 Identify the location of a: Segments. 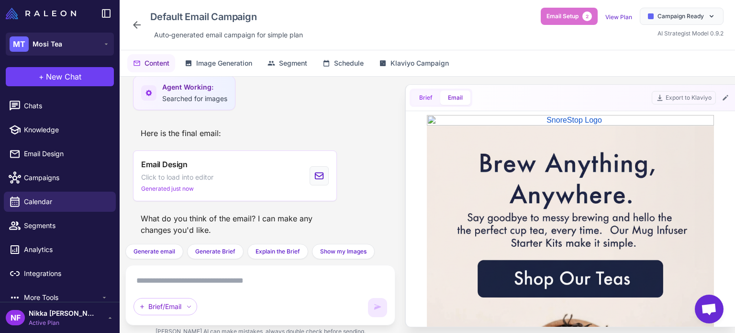
(60, 225).